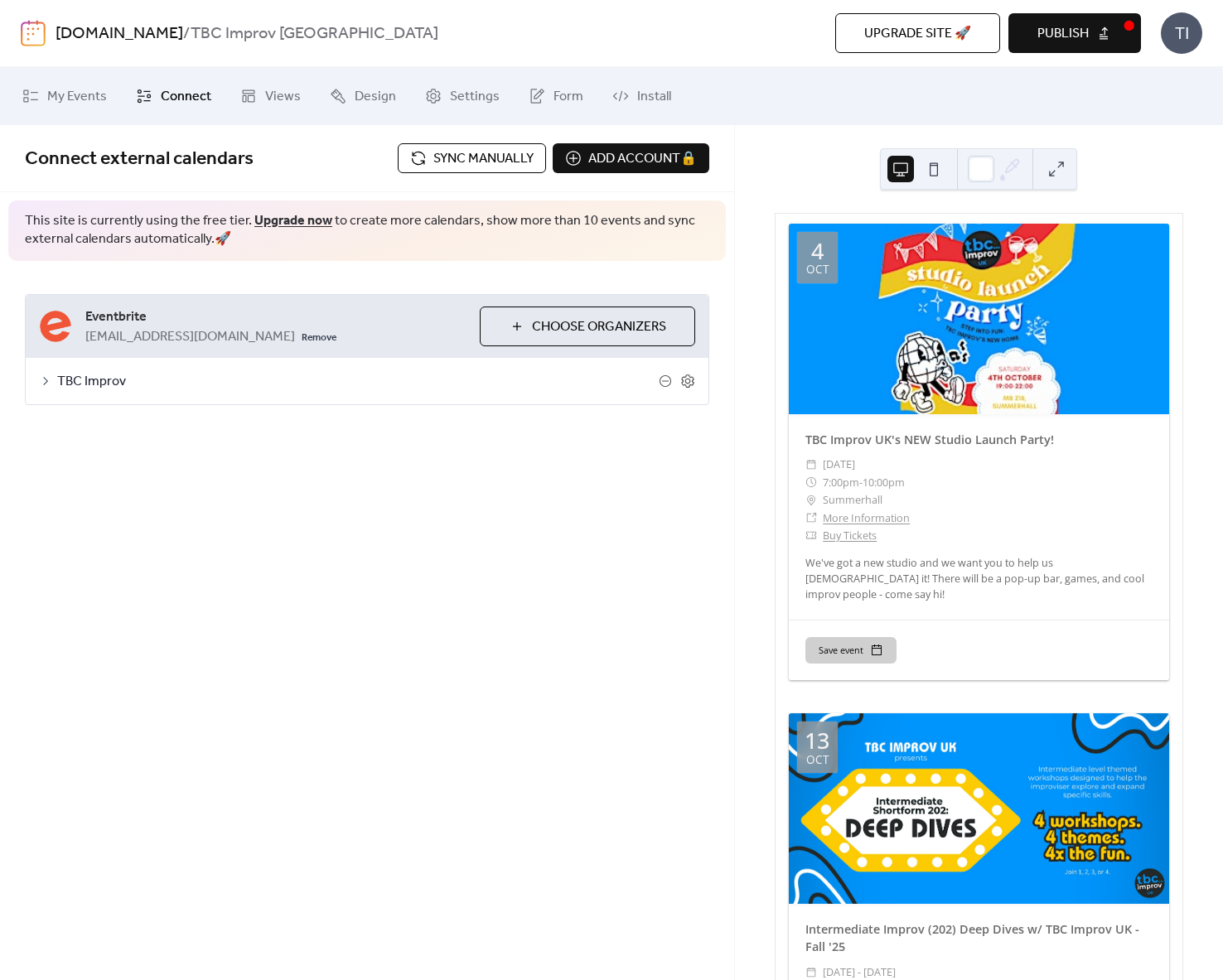 The height and width of the screenshot is (980, 1223). What do you see at coordinates (917, 33) in the screenshot?
I see `button: Upgrade site 🚀` at bounding box center [917, 33].